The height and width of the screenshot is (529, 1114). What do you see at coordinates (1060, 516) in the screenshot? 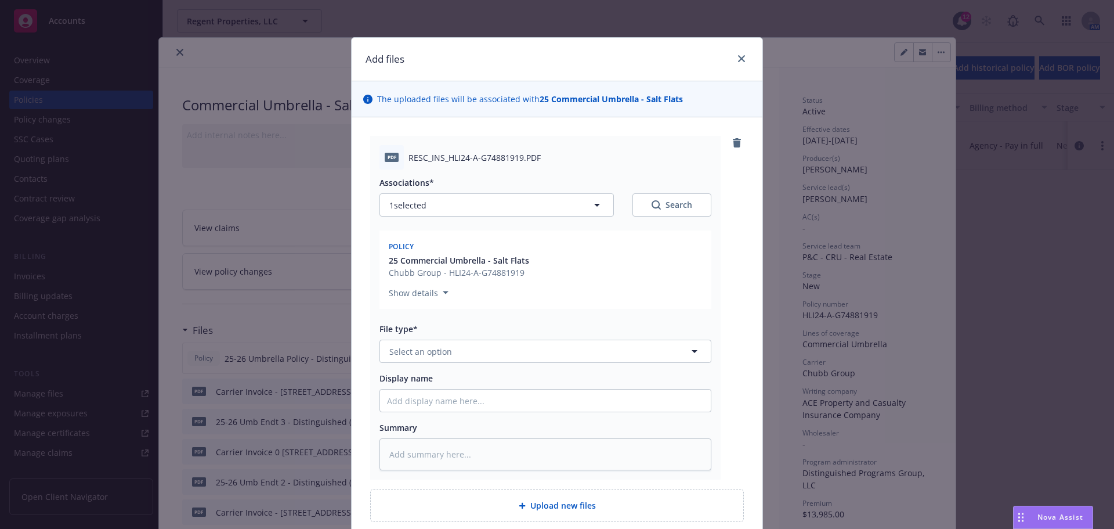
I see `span: Nova Assist` at bounding box center [1060, 516].